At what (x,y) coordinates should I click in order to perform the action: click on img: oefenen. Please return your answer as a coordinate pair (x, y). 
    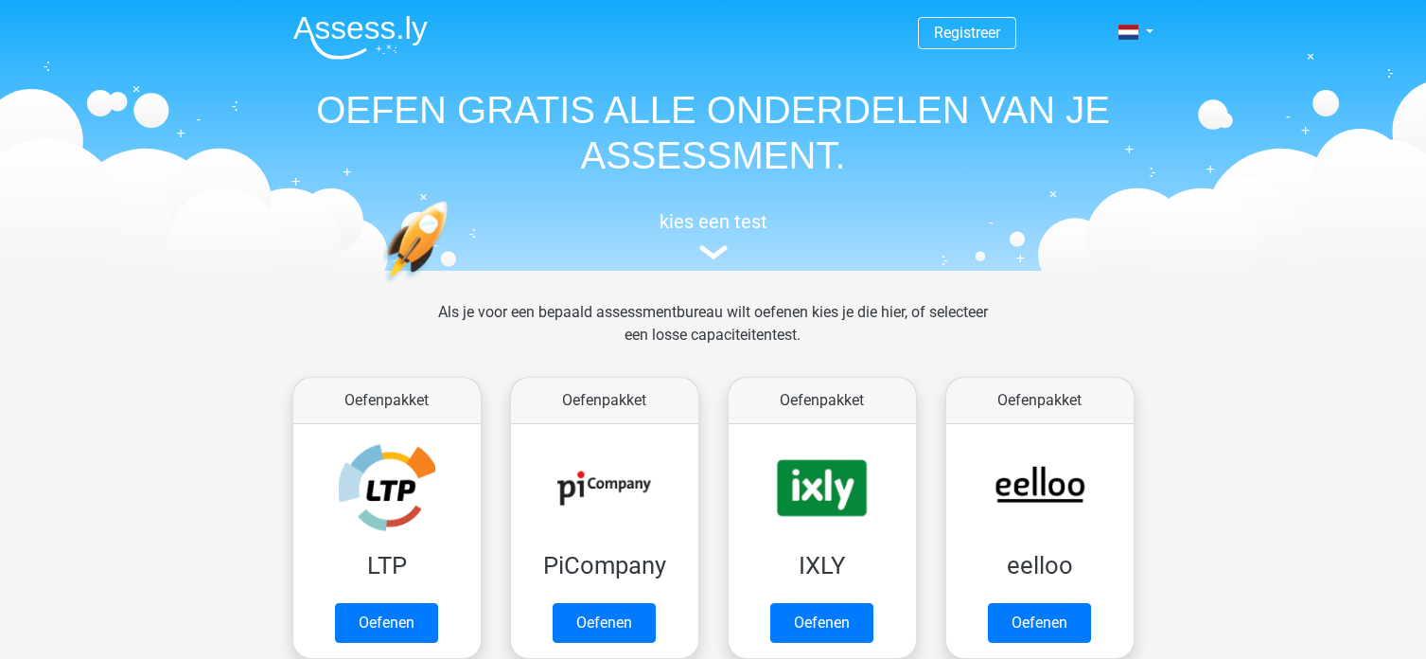
    Looking at the image, I should click on (451, 286).